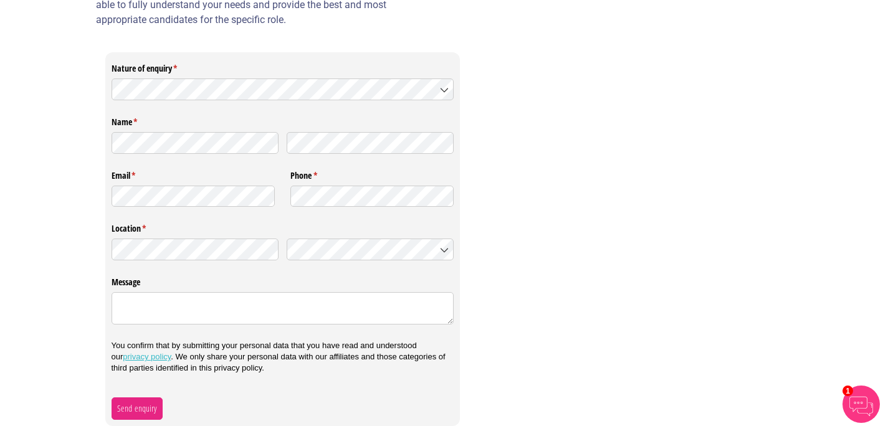 The height and width of the screenshot is (426, 883). Describe the element at coordinates (193, 173) in the screenshot. I see `label: Email` at that location.